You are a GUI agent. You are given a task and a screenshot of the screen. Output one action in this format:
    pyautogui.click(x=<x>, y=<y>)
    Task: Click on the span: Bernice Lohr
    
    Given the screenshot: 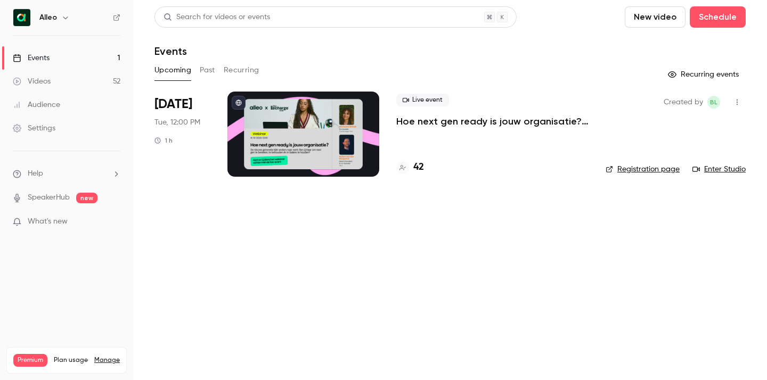 What is the action you would take?
    pyautogui.click(x=714, y=102)
    